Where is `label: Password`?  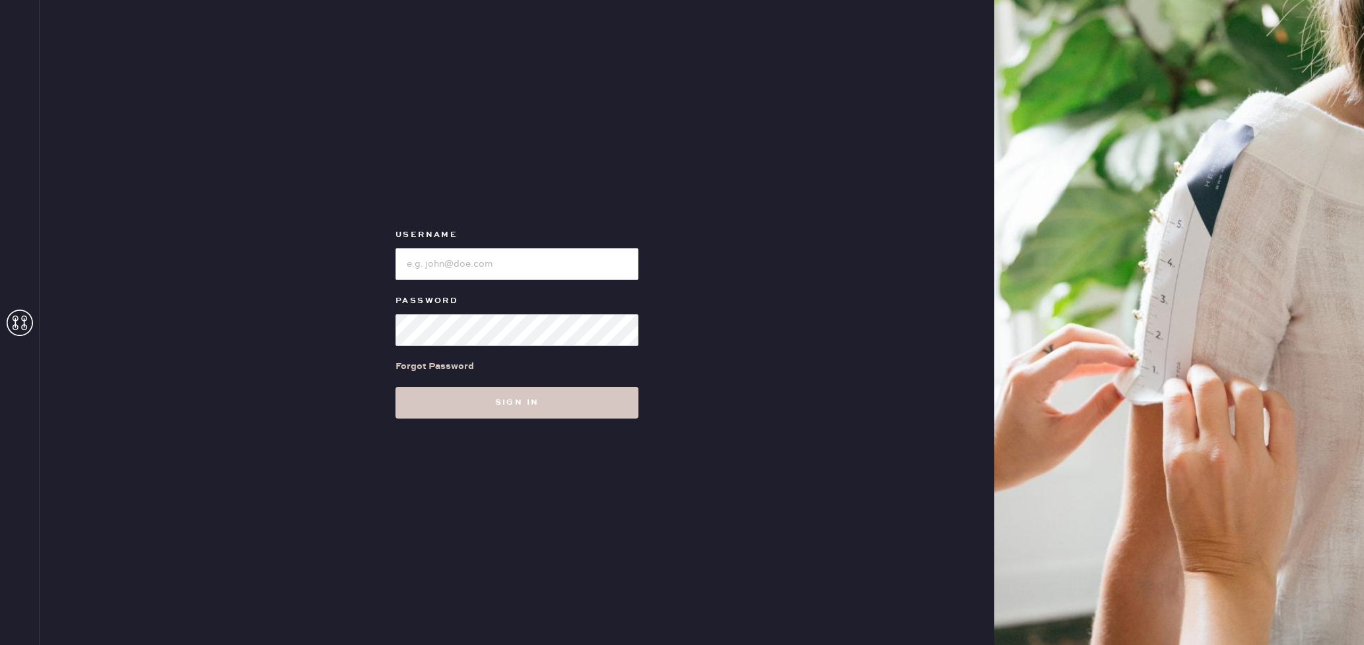
label: Password is located at coordinates (517, 301).